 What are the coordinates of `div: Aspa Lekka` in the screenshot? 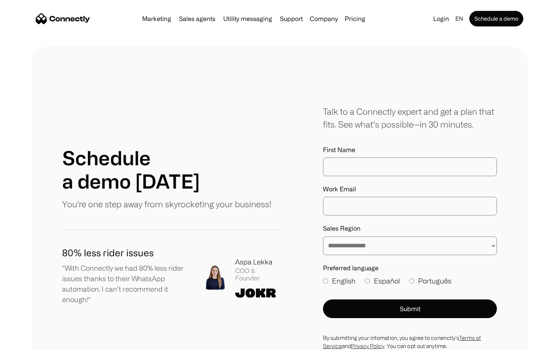 It's located at (257, 261).